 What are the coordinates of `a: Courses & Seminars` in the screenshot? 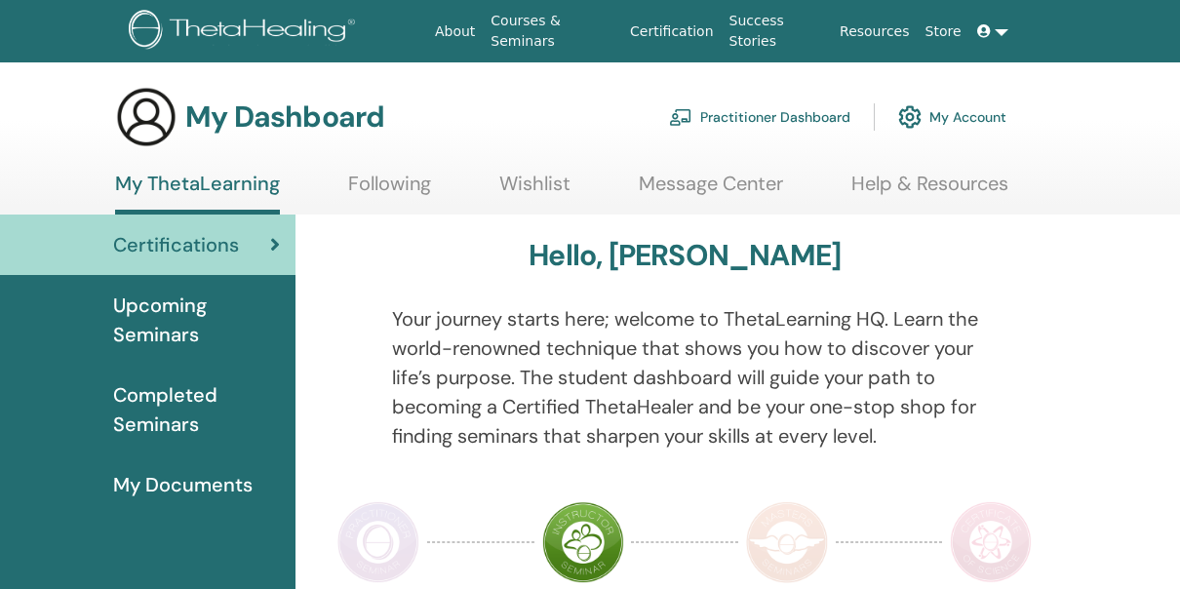 It's located at (552, 31).